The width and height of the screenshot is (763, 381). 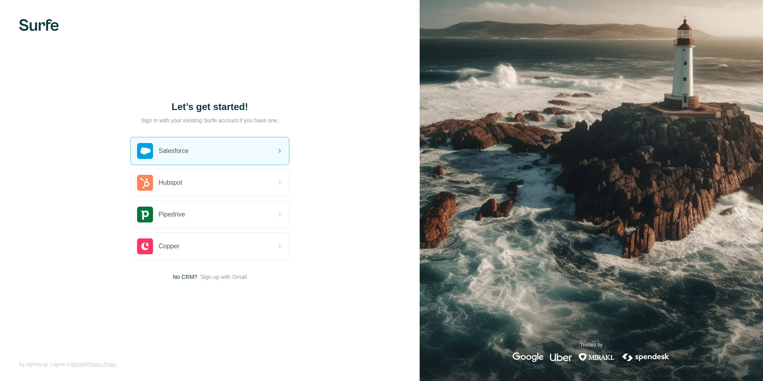 I want to click on span: By signing up, I agree to &, so click(x=68, y=365).